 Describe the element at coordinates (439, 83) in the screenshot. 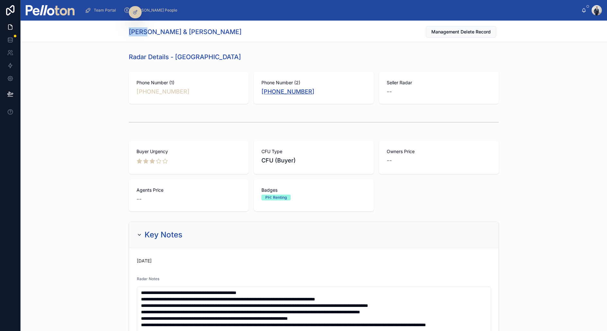

I see `span: Seller Radar` at that location.